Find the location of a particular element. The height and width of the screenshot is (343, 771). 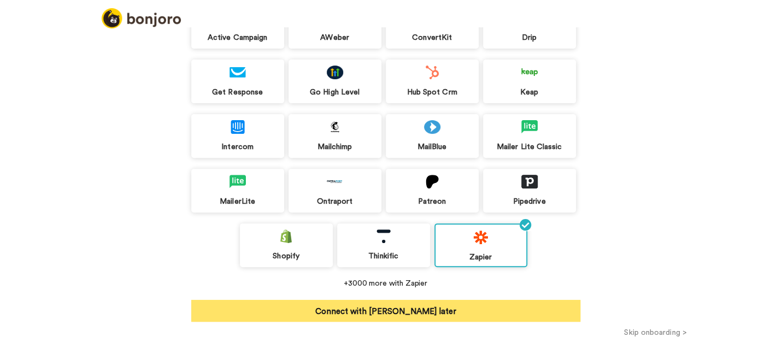

div: Pipedrive is located at coordinates (529, 202).